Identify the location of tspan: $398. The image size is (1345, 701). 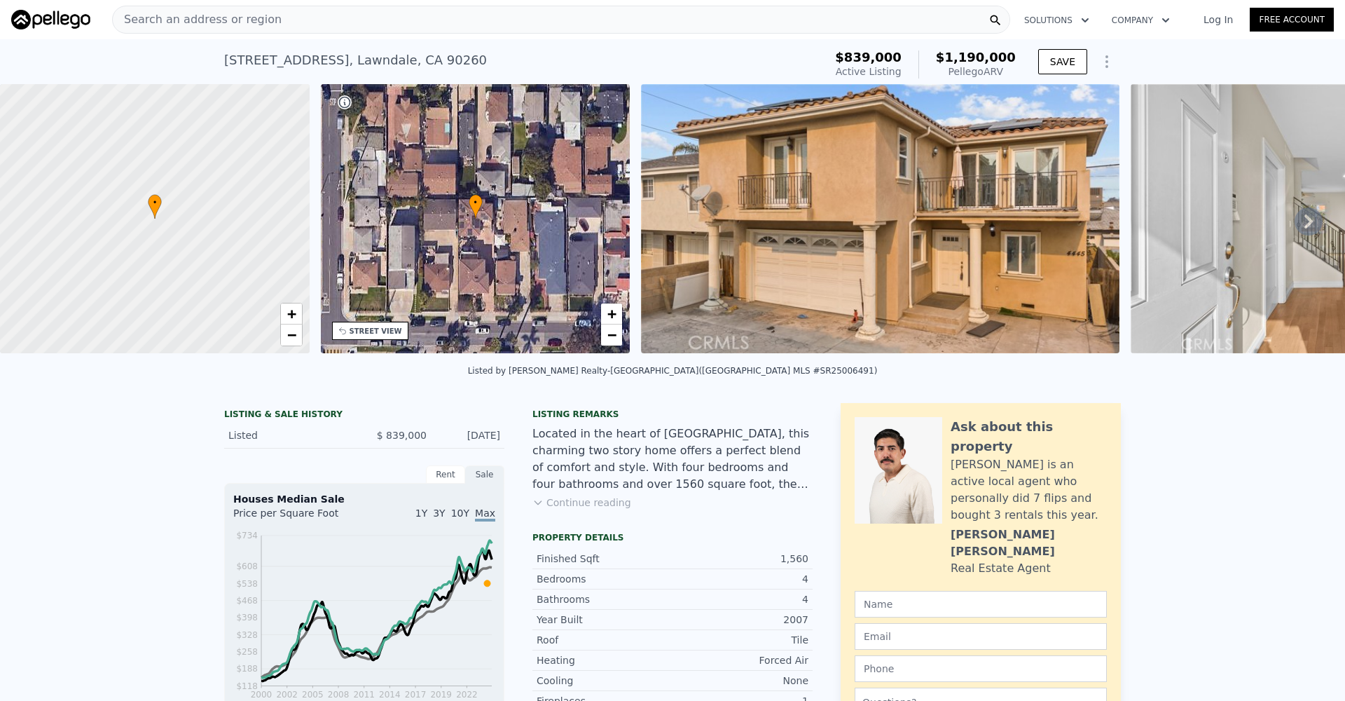
(247, 617).